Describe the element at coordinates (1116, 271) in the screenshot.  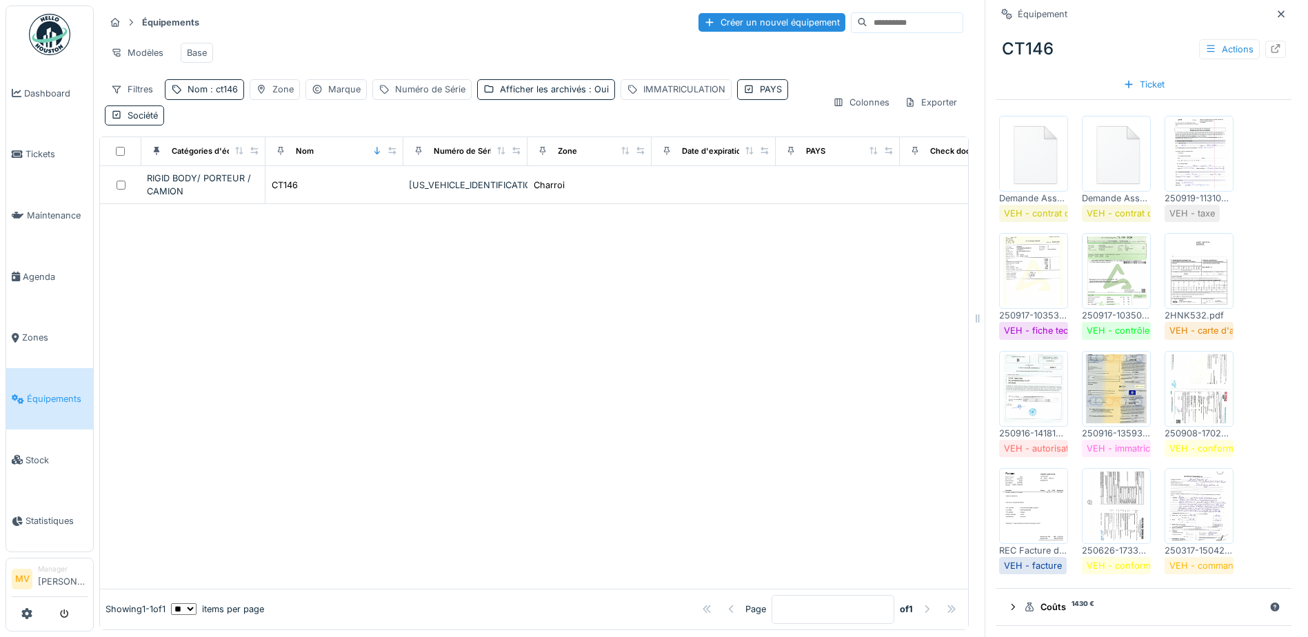
I see `img: tq807c06djgpdfm8sshdbt50vkqo` at that location.